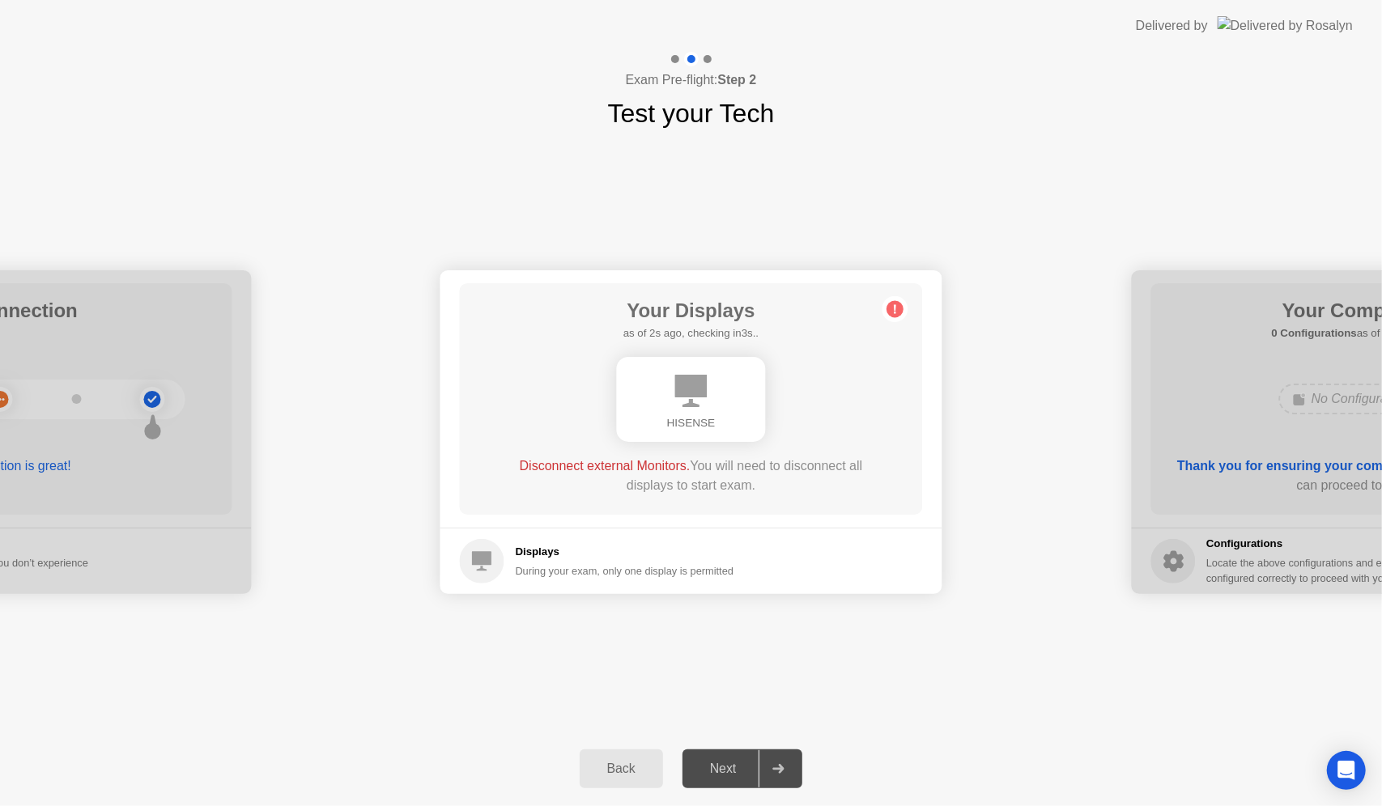 This screenshot has height=806, width=1382. I want to click on div: During your exam, only one display is permitted, so click(625, 571).